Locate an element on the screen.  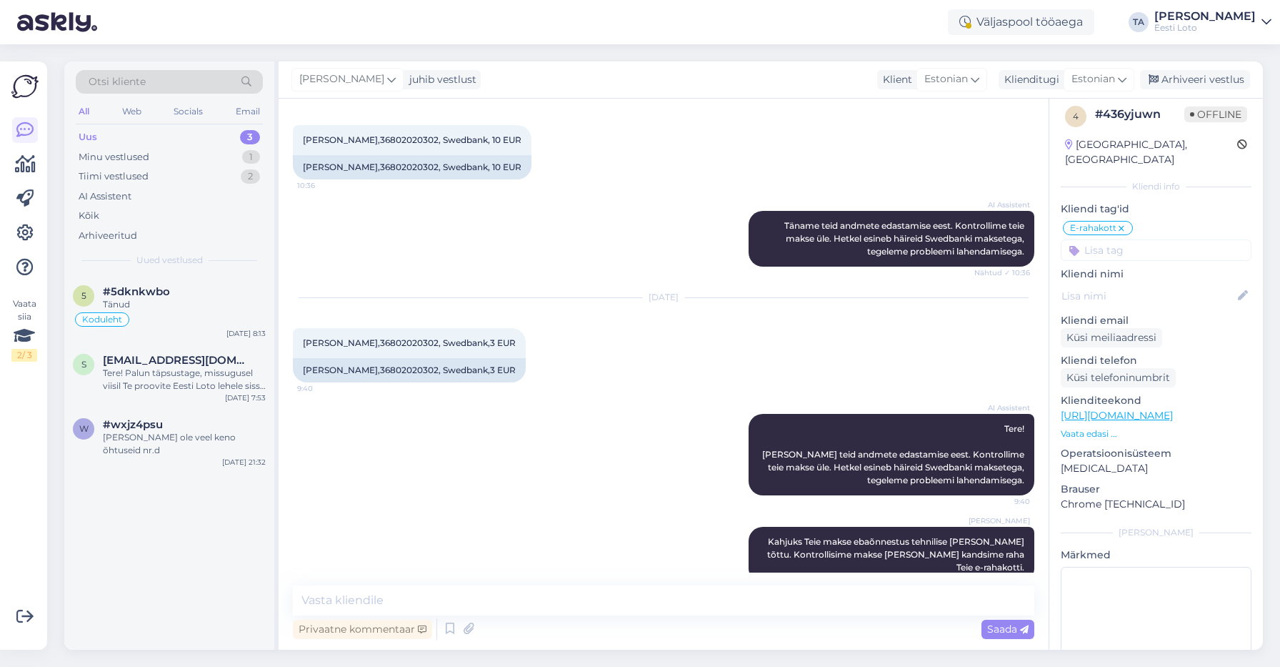
div: Klient is located at coordinates (894, 79).